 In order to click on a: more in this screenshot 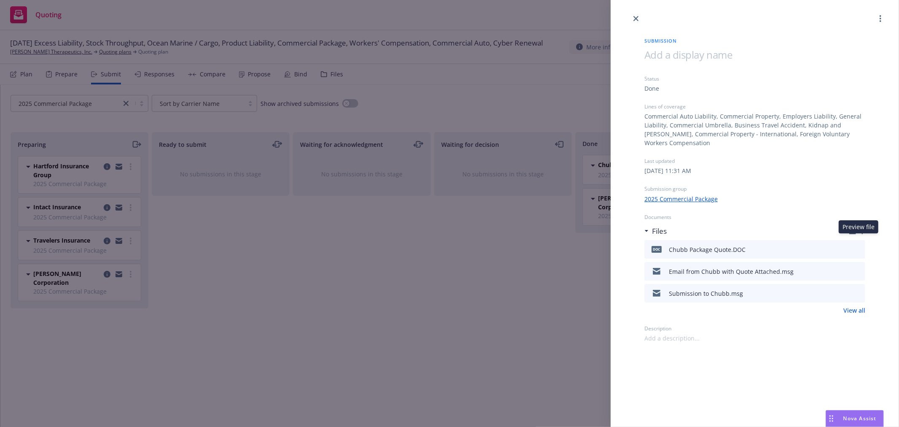, I will do `click(881, 19)`.